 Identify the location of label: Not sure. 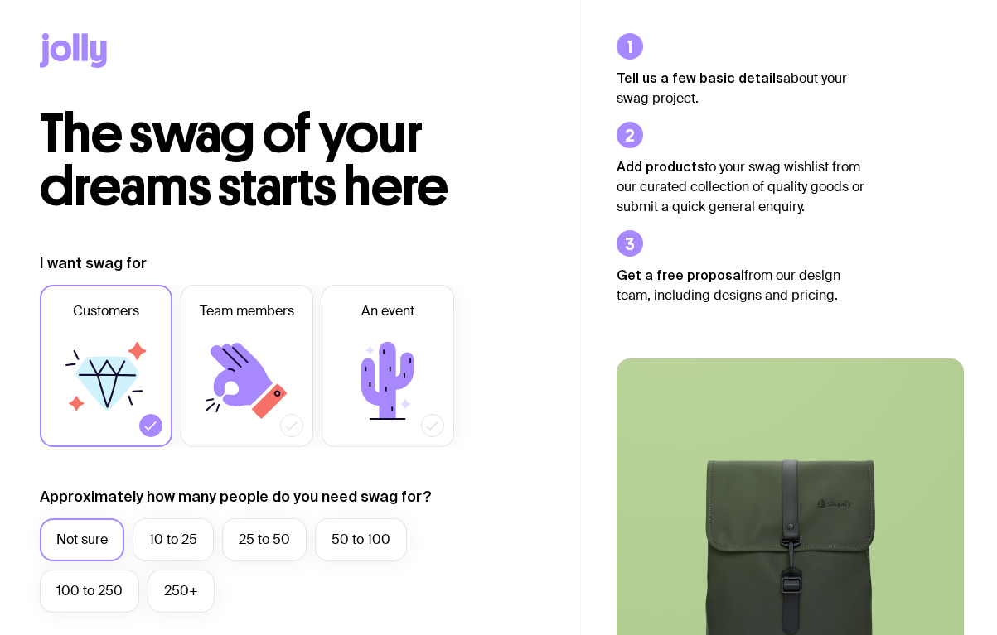
(82, 540).